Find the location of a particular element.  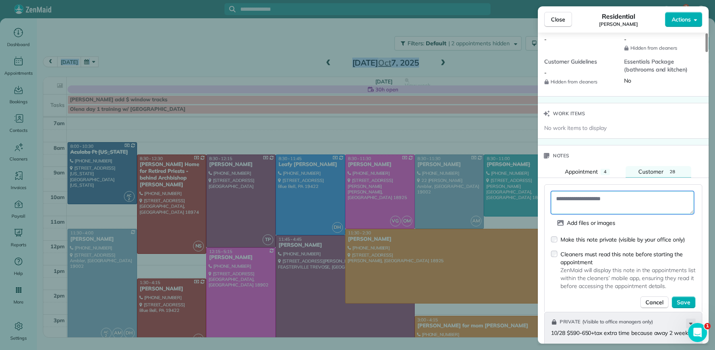

span: No is located at coordinates (627, 81).